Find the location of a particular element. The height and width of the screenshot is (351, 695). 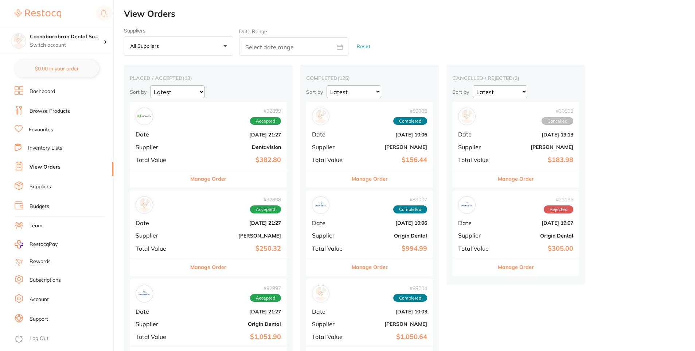

a: Restocq Logo is located at coordinates (38, 14).